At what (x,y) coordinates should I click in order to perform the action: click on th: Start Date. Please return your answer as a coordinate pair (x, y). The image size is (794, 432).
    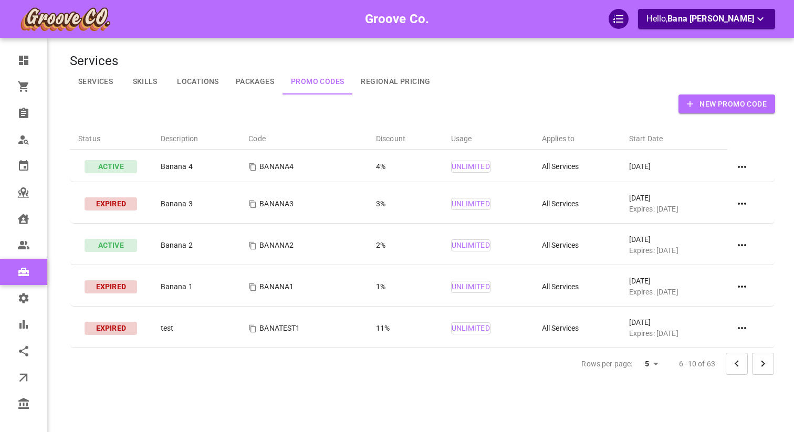
    Looking at the image, I should click on (675, 137).